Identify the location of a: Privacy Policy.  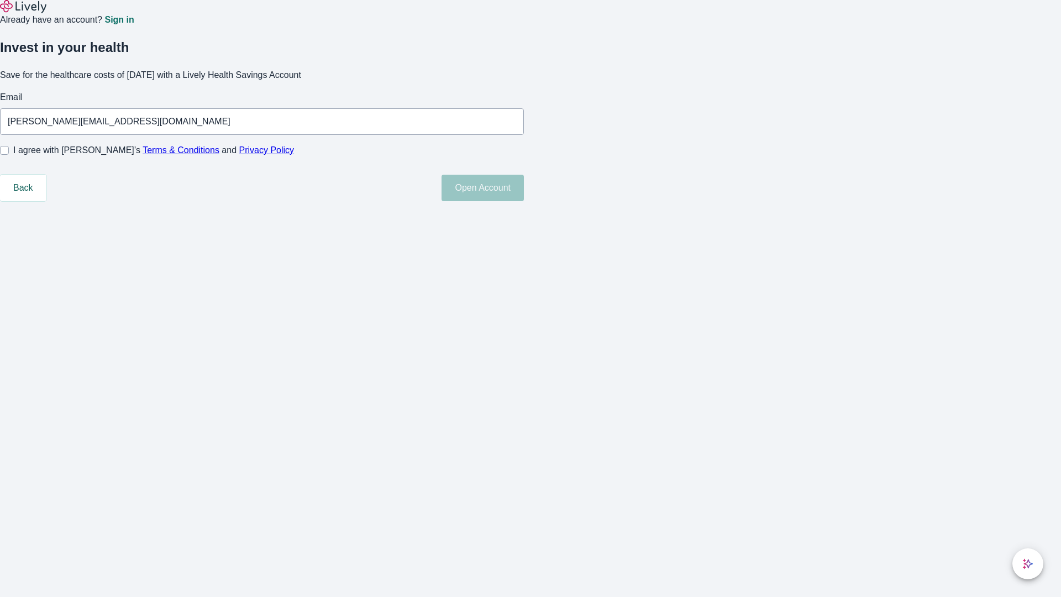
(267, 150).